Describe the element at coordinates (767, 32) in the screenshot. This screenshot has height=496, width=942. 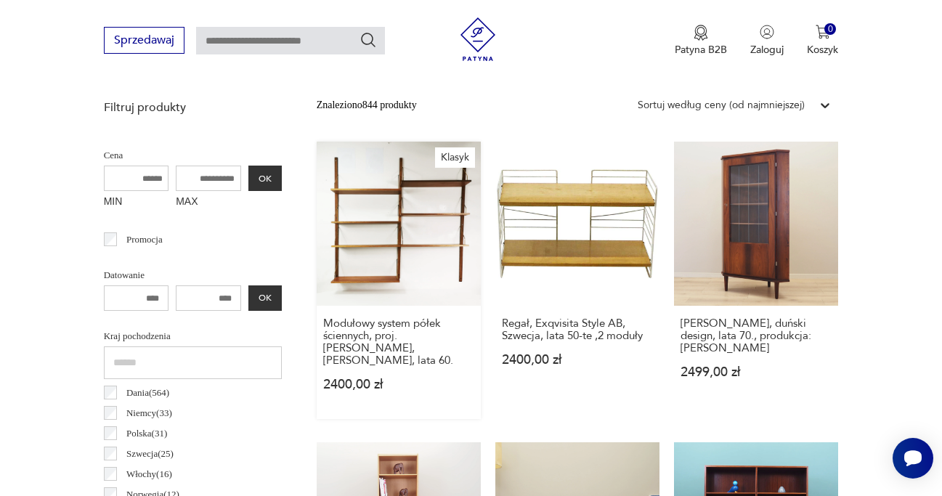
I see `img: Ikonka użytkownika` at that location.